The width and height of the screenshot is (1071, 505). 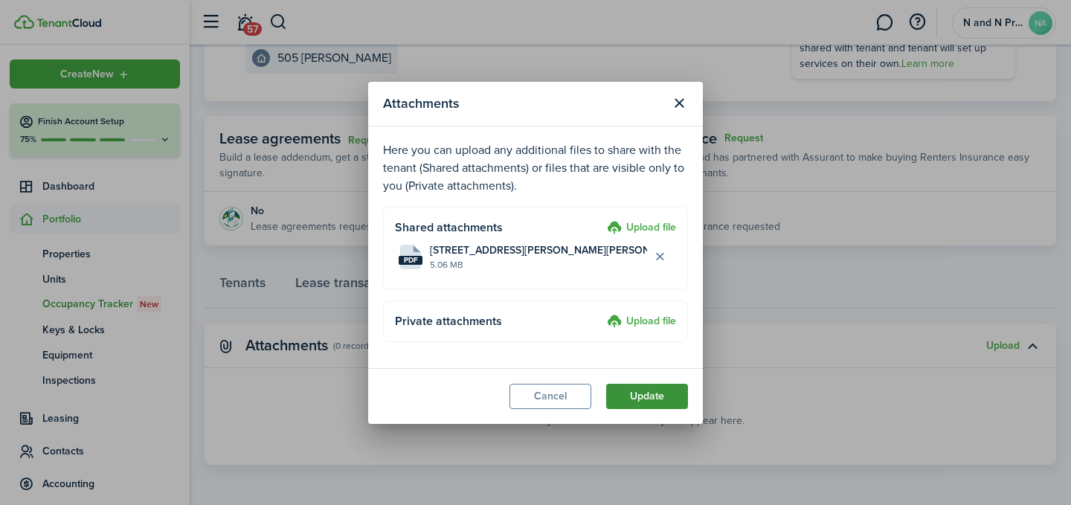 I want to click on file-size: 5.06 MB, so click(x=539, y=265).